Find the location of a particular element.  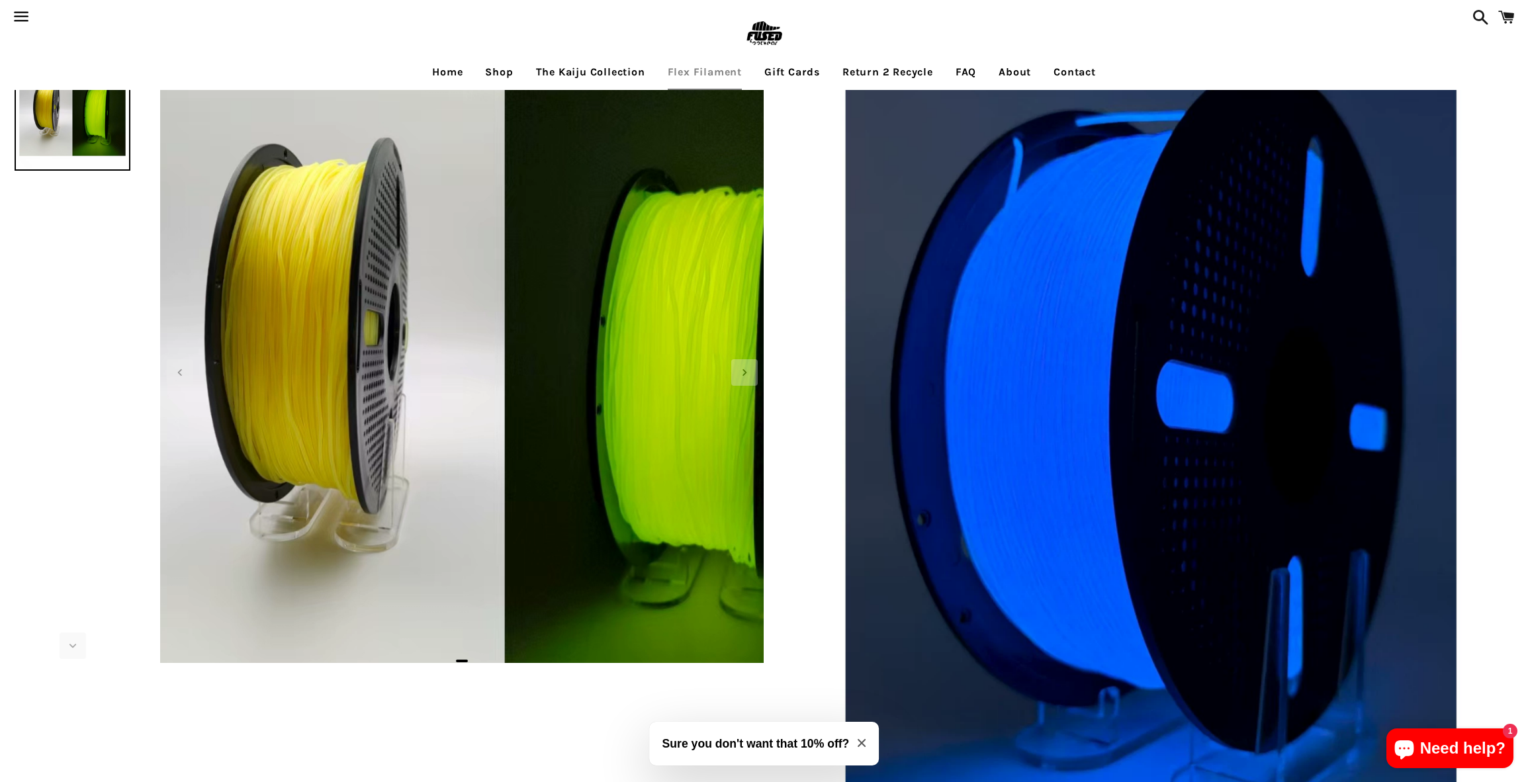

a: Return 2 Recycle is located at coordinates (887, 72).